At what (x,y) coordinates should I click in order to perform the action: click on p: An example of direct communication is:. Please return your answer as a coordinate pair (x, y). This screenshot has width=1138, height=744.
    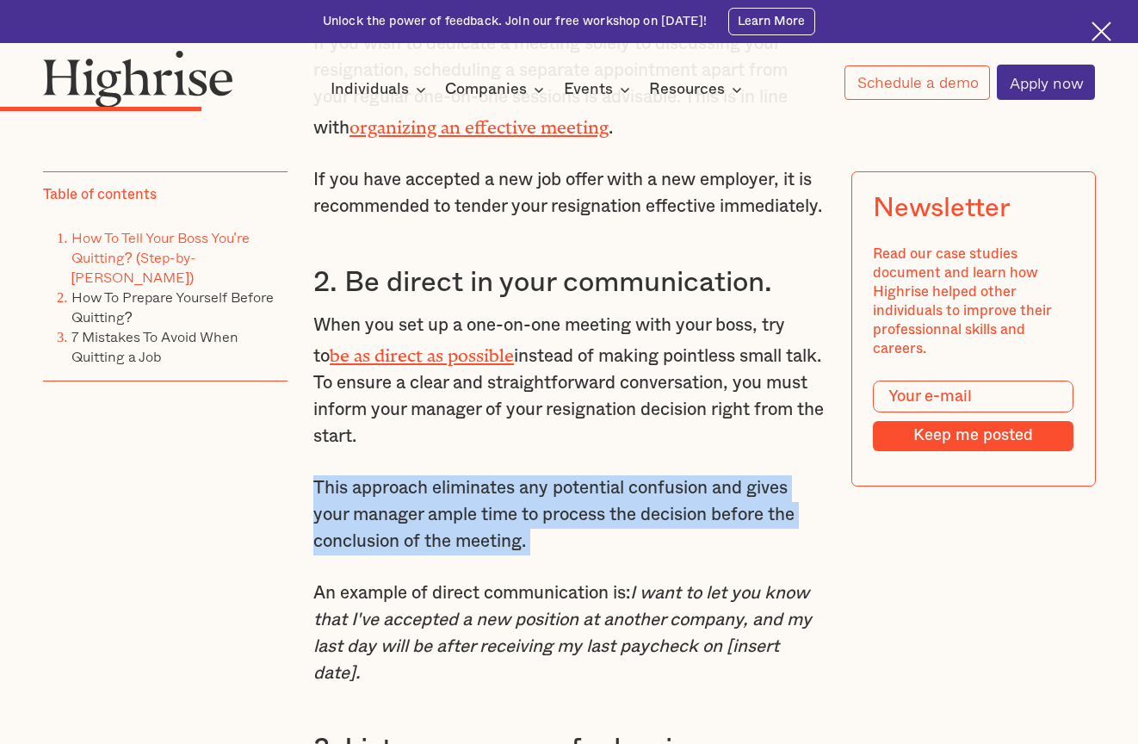
    Looking at the image, I should click on (569, 634).